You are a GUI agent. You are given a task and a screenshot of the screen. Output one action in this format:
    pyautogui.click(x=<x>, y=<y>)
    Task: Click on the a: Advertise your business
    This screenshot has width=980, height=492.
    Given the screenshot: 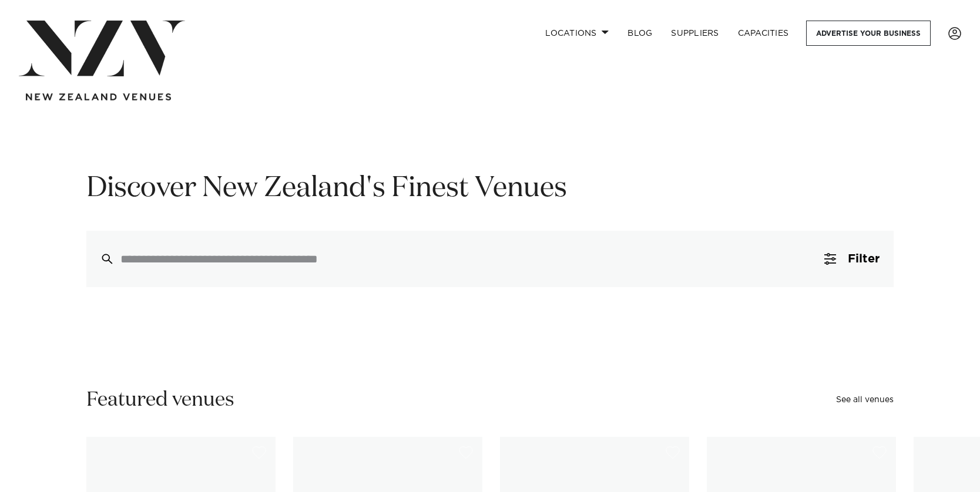 What is the action you would take?
    pyautogui.click(x=869, y=33)
    